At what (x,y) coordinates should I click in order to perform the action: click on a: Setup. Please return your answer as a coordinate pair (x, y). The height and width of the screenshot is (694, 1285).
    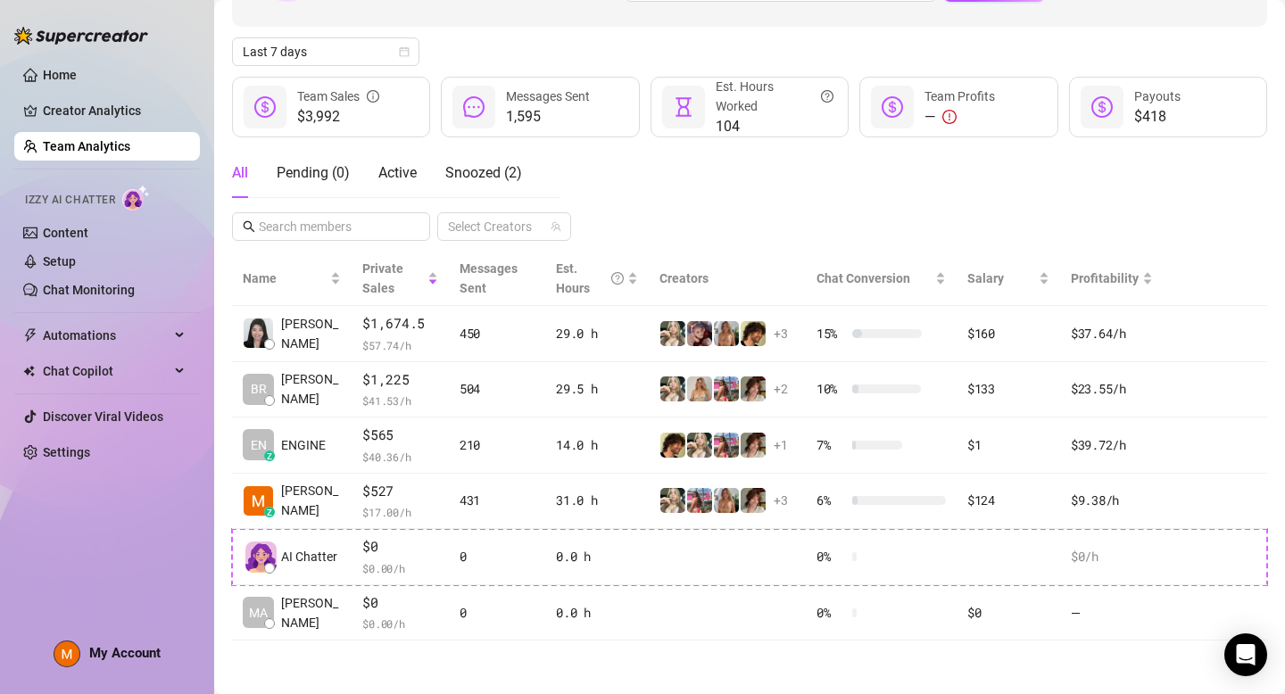
    Looking at the image, I should click on (59, 261).